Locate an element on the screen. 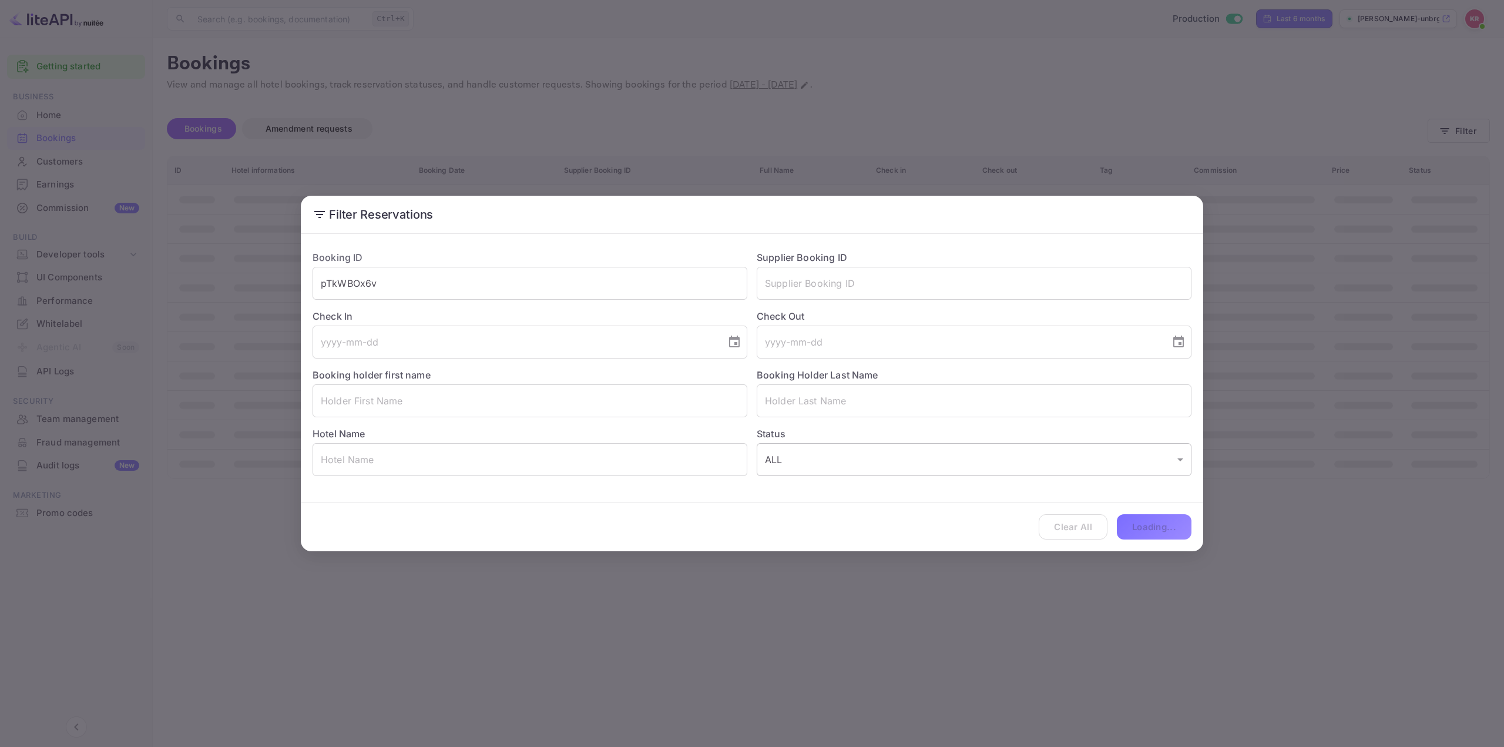 Image resolution: width=1504 pixels, height=747 pixels. h2: Filter Reservations is located at coordinates (752, 214).